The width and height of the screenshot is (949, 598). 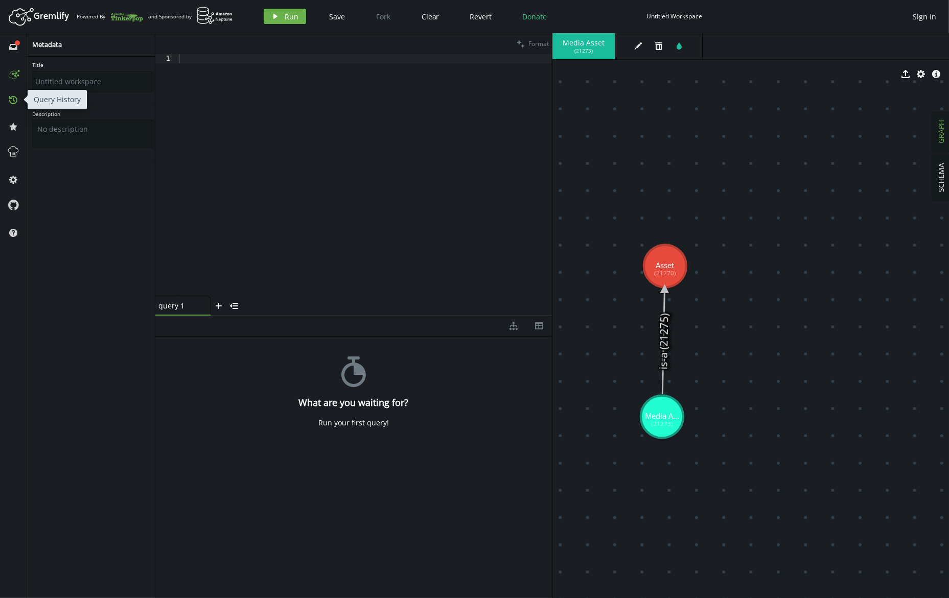 I want to click on span: Clear, so click(x=430, y=16).